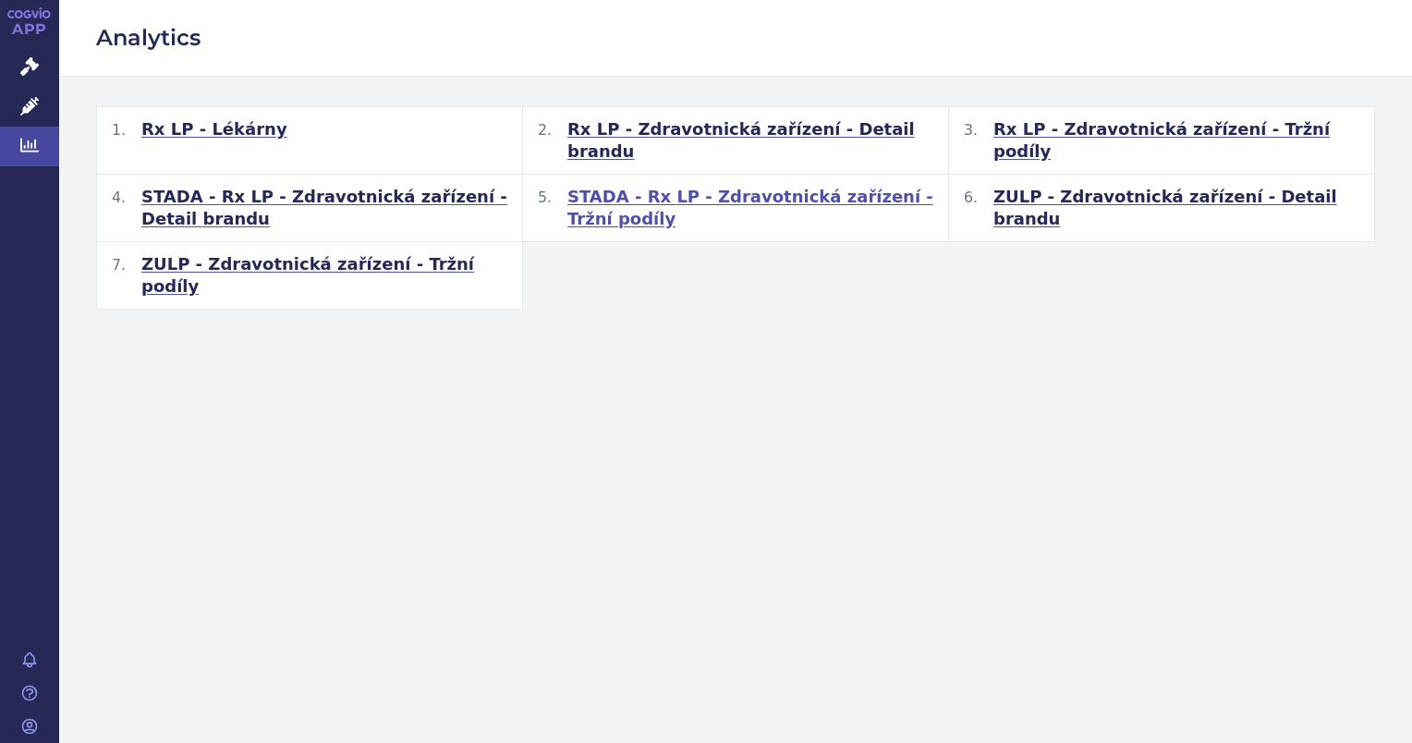 This screenshot has width=1412, height=743. I want to click on button: Rx LP - Zdravotnická zařízení - Tržní podíly, so click(1161, 140).